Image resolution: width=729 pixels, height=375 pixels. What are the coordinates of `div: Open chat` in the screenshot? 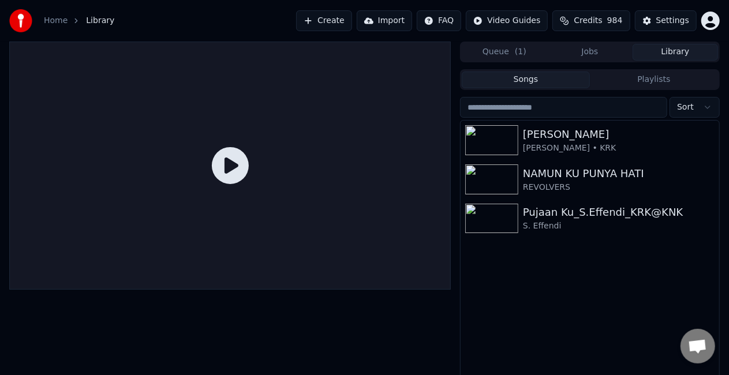 It's located at (698, 346).